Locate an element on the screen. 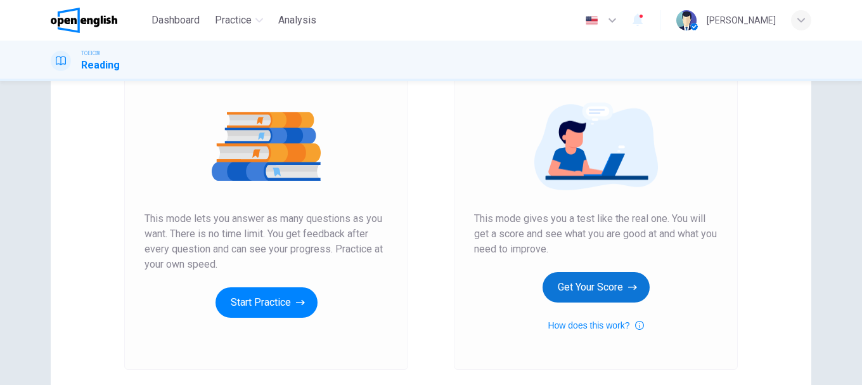 The width and height of the screenshot is (862, 385). button: How does this work? is located at coordinates (595, 325).